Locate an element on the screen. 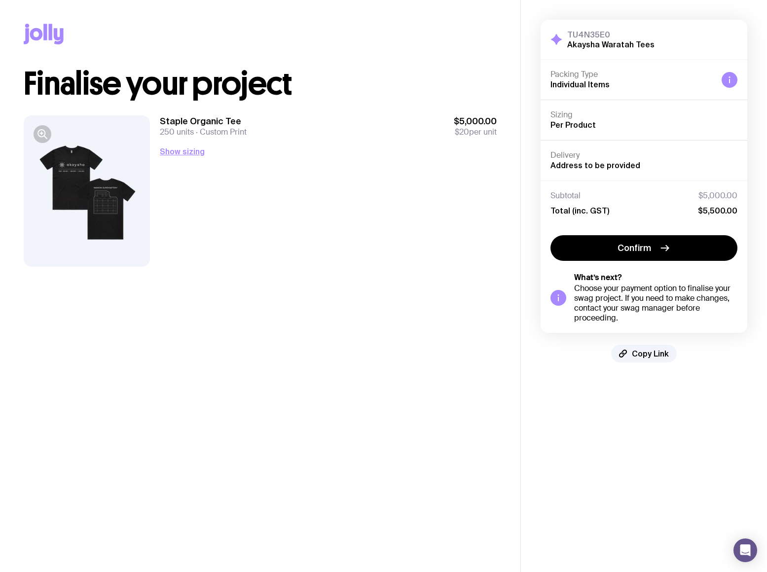 The width and height of the screenshot is (767, 572). span: Address to be provided is located at coordinates (596, 165).